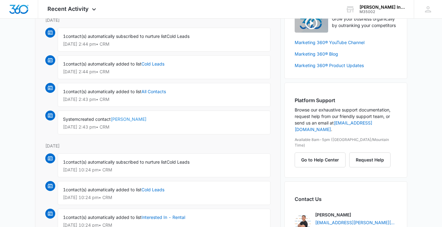 The height and width of the screenshot is (227, 442). What do you see at coordinates (370, 159) in the screenshot?
I see `a: Request Help` at bounding box center [370, 159].